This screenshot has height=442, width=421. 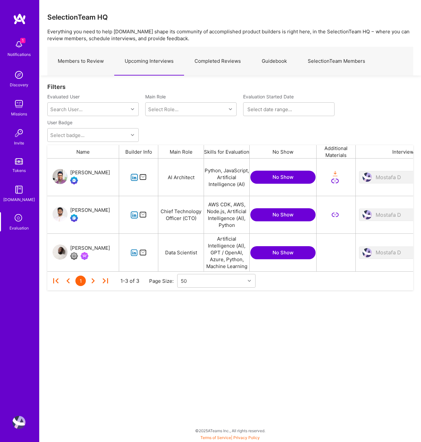 What do you see at coordinates (85, 256) in the screenshot?
I see `img: Been on Mission` at bounding box center [85, 256].